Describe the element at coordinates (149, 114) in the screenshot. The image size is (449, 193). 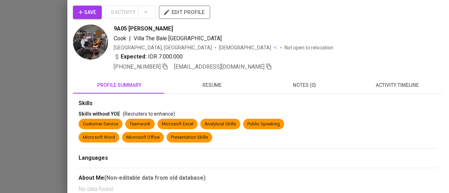
I see `span: (Recruiters to enhance)` at that location.